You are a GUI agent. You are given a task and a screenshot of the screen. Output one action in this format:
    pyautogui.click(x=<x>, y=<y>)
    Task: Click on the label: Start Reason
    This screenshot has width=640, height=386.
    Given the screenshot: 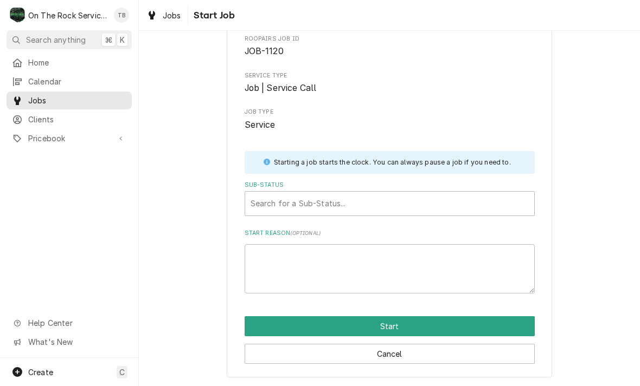 What is the action you would take?
    pyautogui.click(x=389, y=234)
    